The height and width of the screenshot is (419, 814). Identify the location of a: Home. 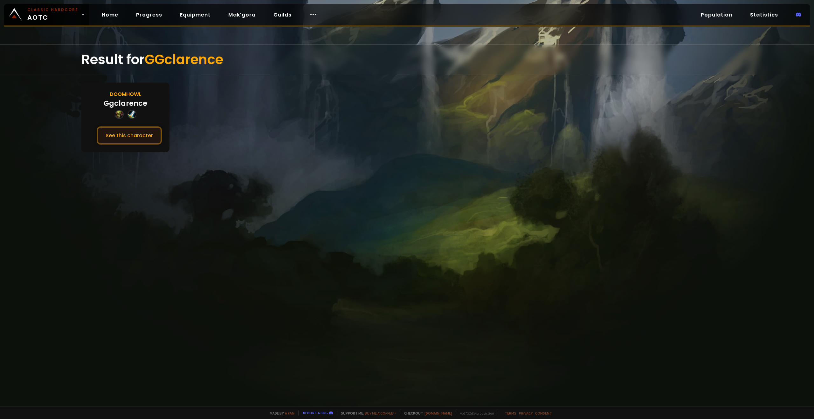
(110, 15).